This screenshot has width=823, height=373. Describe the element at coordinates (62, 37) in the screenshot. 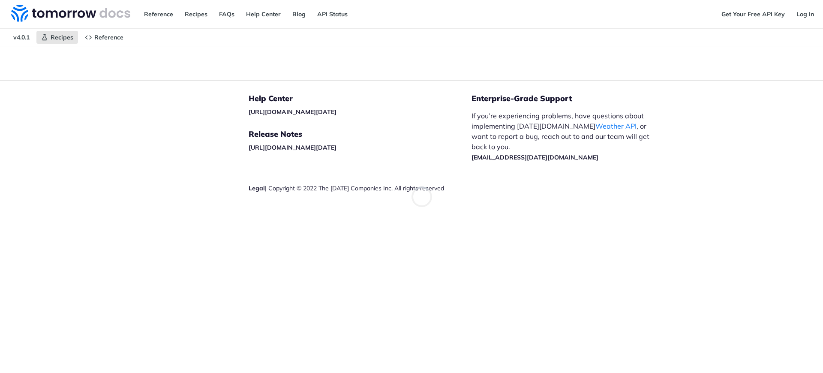

I see `span: Recipes` at that location.